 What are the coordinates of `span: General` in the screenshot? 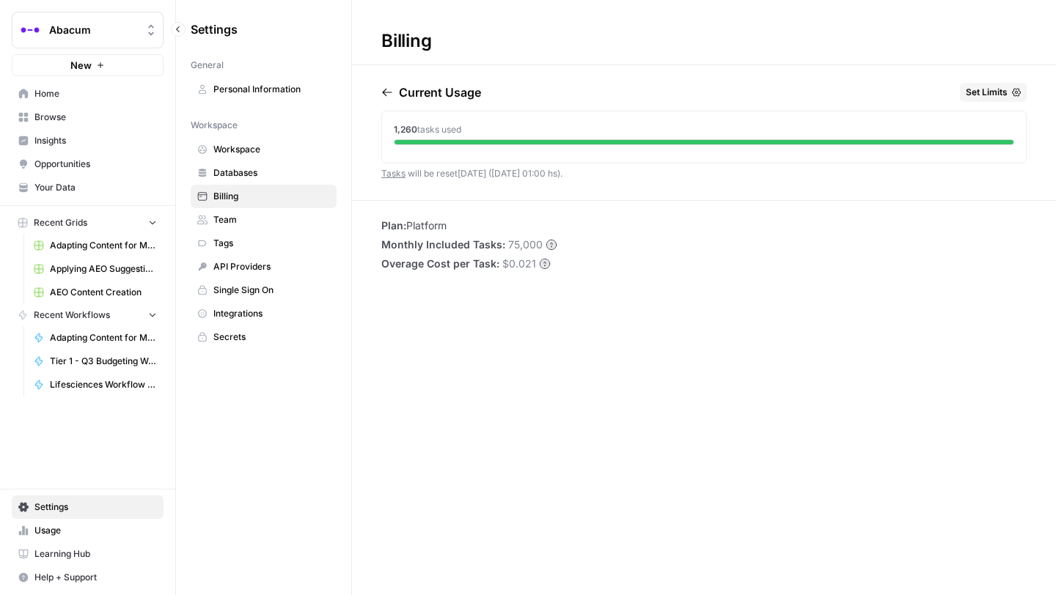 It's located at (207, 65).